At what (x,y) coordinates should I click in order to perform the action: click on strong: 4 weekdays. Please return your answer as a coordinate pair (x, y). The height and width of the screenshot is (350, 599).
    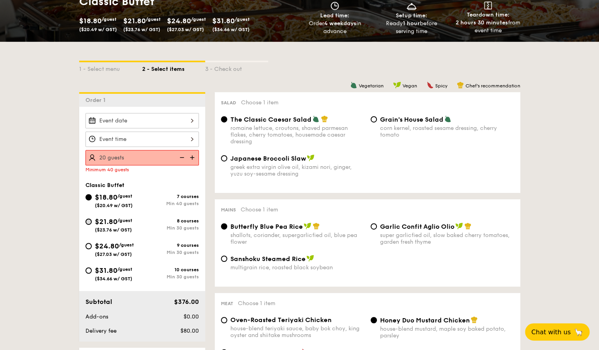
    Looking at the image, I should click on (340, 23).